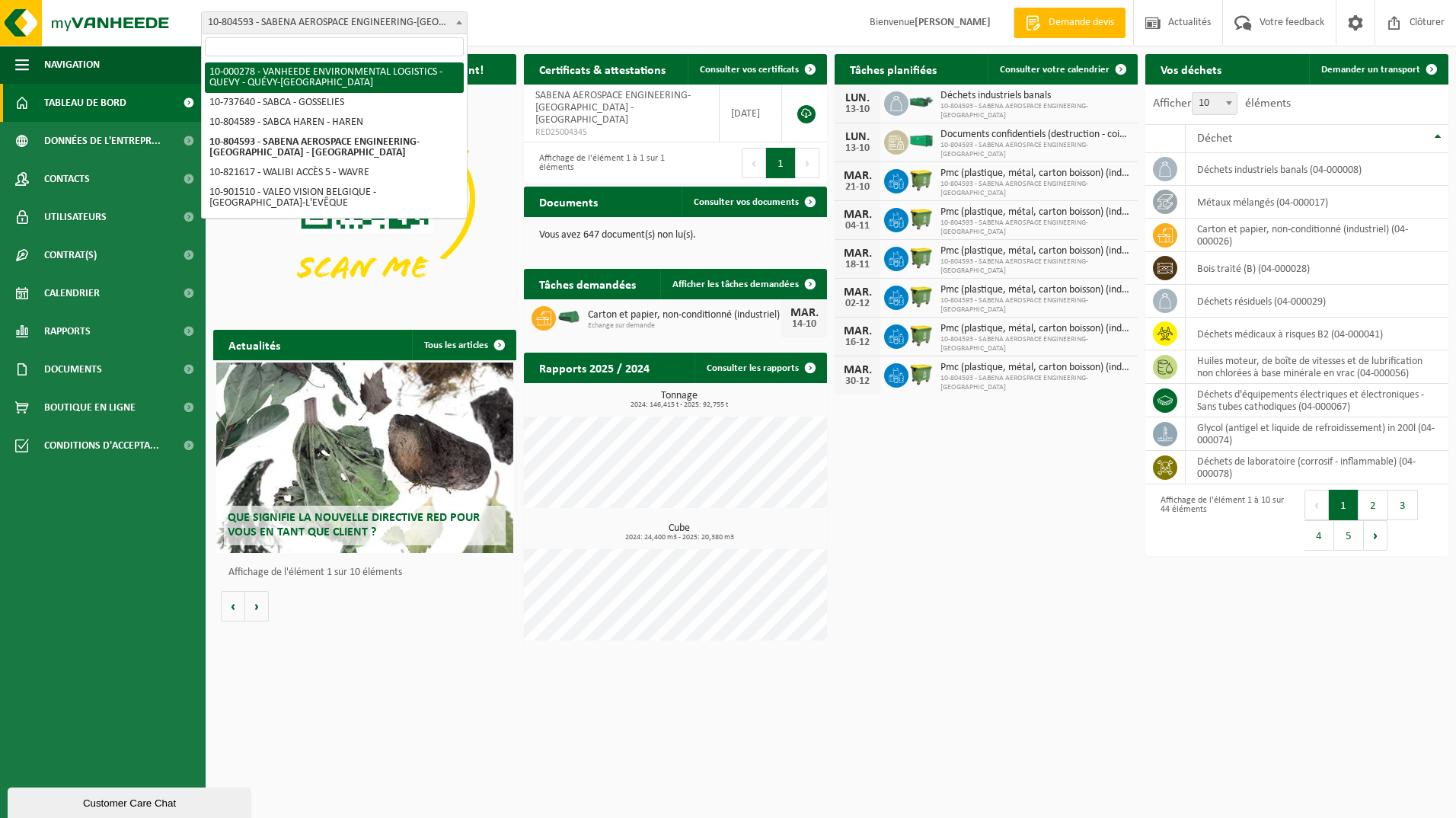 Image resolution: width=1456 pixels, height=818 pixels. What do you see at coordinates (568, 201) in the screenshot?
I see `h2: Documents` at bounding box center [568, 201].